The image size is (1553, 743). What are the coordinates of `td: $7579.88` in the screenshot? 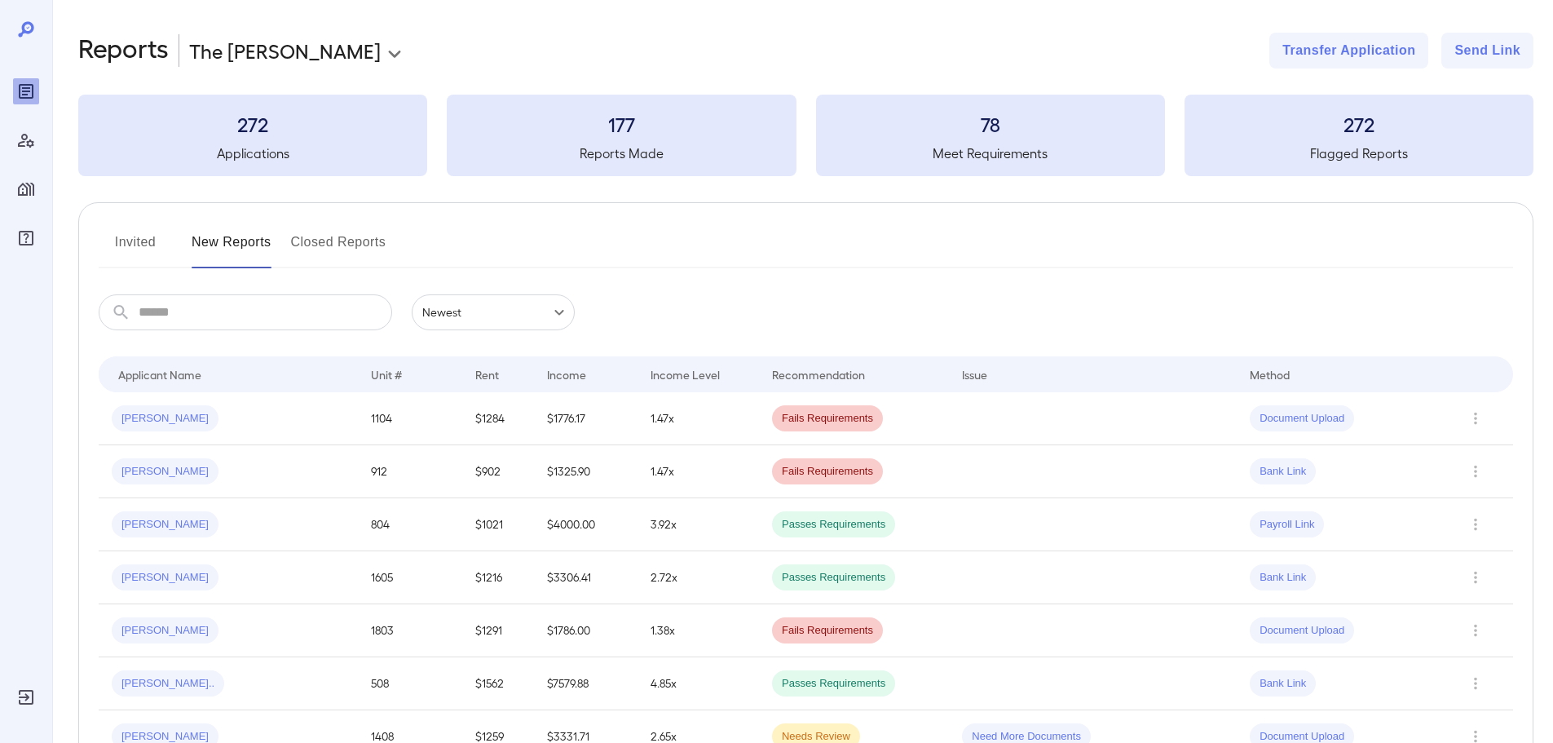 It's located at (585, 683).